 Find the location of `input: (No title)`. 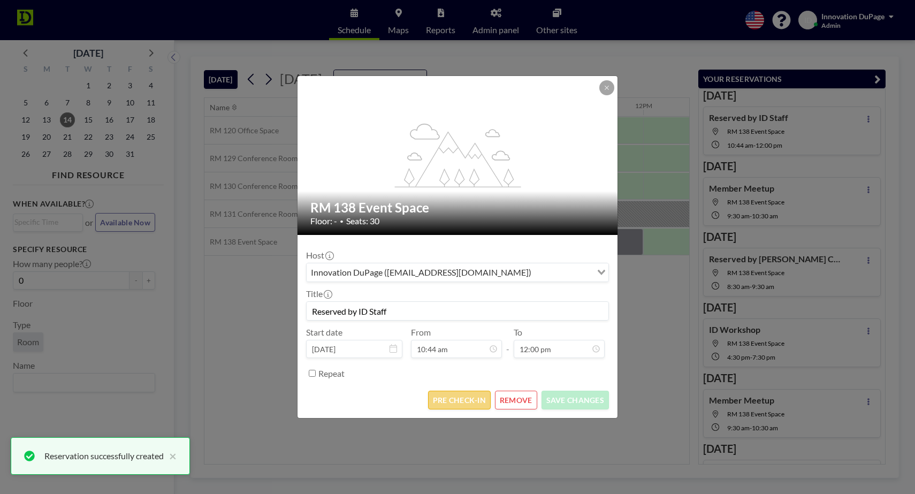

input: (No title) is located at coordinates (458, 311).